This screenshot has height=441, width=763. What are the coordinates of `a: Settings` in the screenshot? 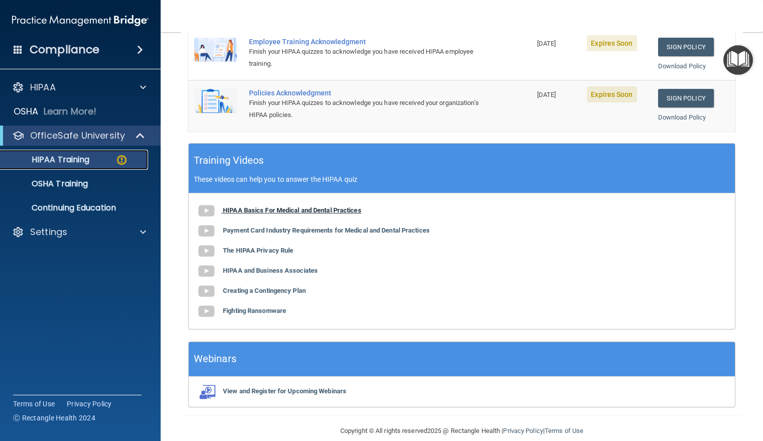 It's located at (79, 232).